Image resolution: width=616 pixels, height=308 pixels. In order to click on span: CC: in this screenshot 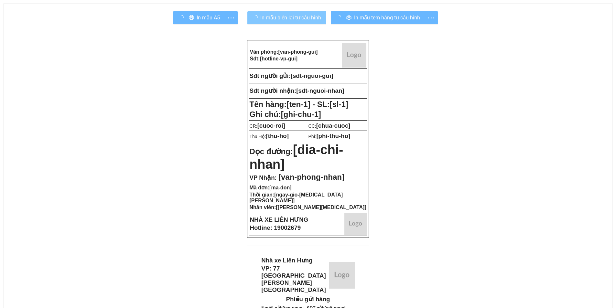, I will do `click(330, 126)`.